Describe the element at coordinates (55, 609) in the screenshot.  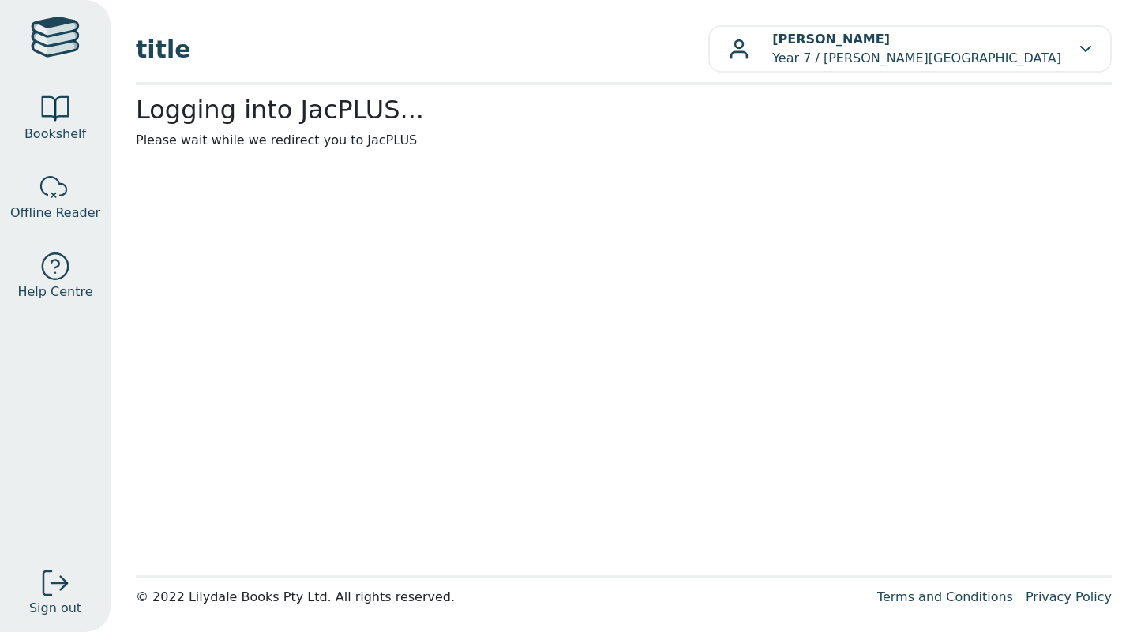
I see `span: Sign out` at that location.